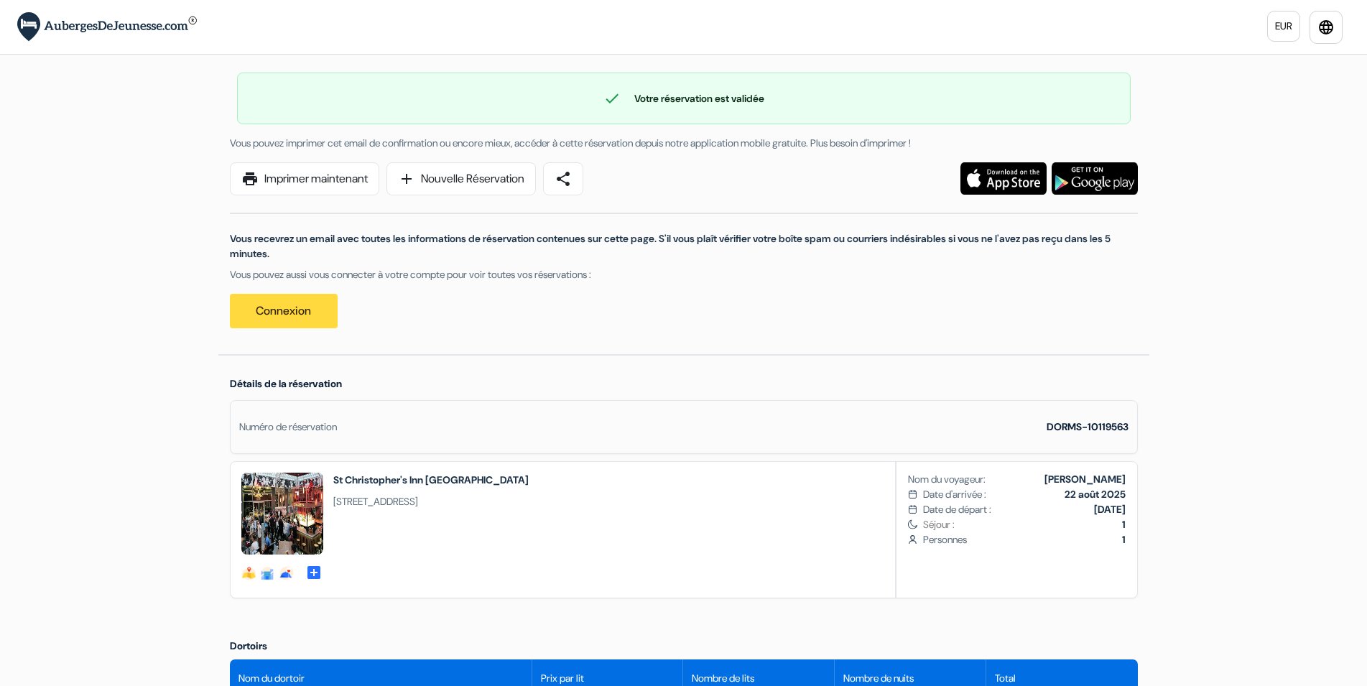  I want to click on i: language, so click(1326, 27).